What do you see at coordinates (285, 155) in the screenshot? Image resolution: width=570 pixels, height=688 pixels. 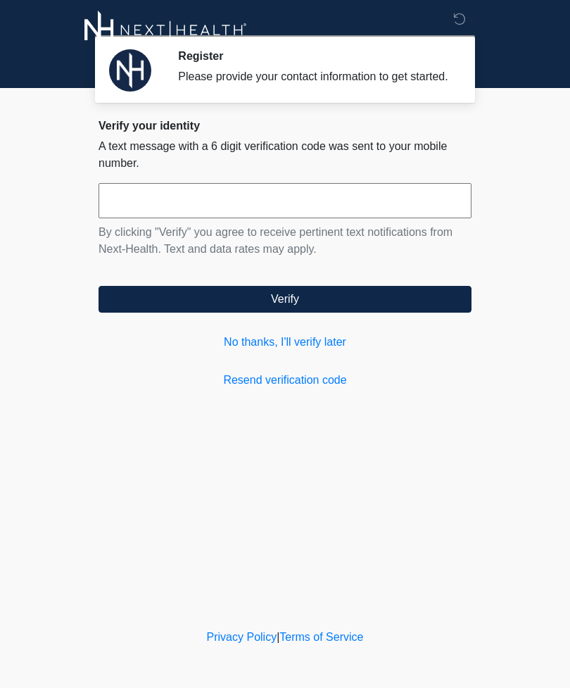 I see `p: A text message with a 6 digit verification code was sent to your mobile number.` at bounding box center [285, 155].